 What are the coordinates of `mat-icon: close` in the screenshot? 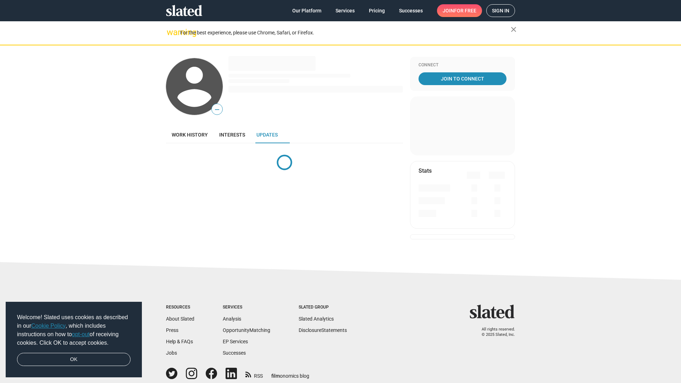 It's located at (513, 29).